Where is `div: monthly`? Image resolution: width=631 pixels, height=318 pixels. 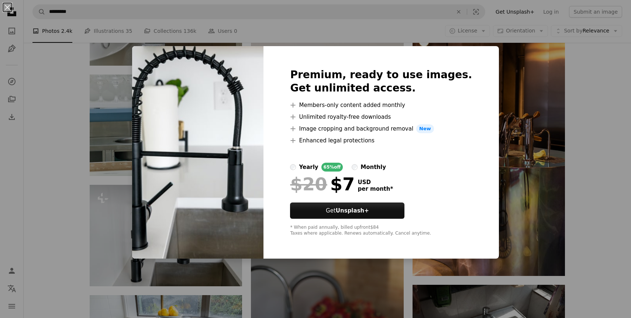
div: monthly is located at coordinates (373, 167).